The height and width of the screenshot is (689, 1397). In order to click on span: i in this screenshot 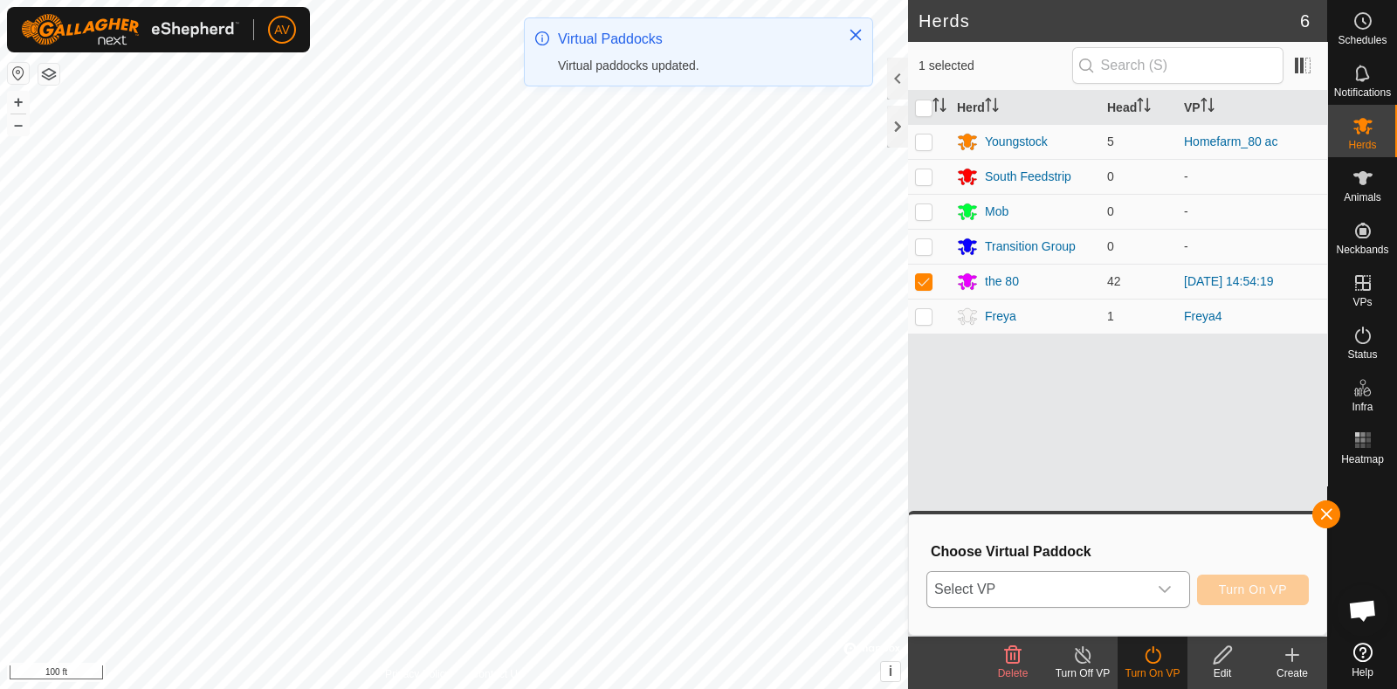, I will do `click(890, 670)`.